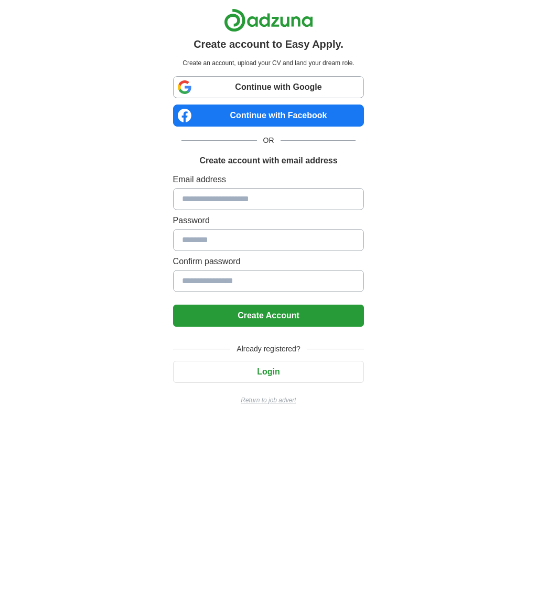 The height and width of the screenshot is (614, 537). What do you see at coordinates (269, 140) in the screenshot?
I see `span: OR` at bounding box center [269, 140].